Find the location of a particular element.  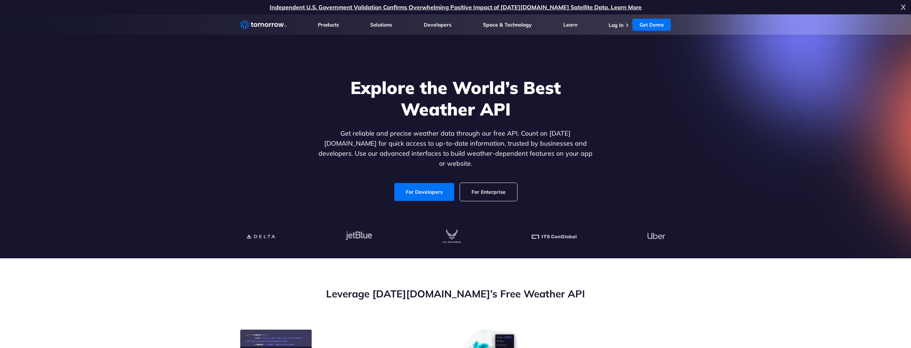

a: Home link is located at coordinates (263, 25).